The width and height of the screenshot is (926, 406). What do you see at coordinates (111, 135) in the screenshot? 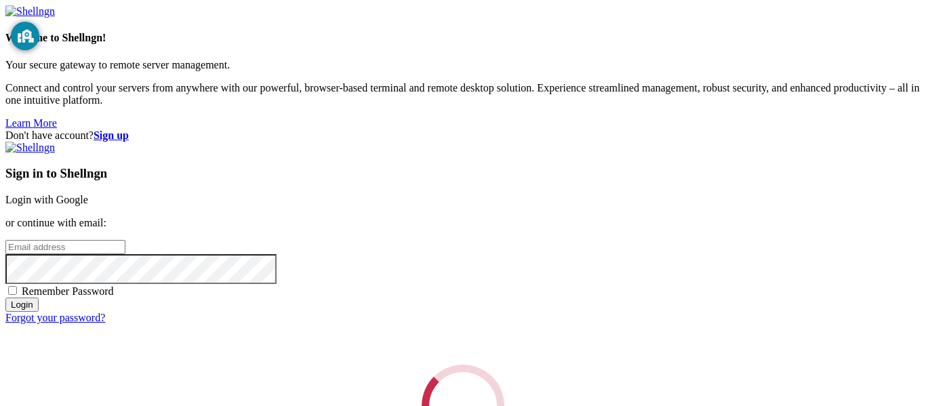
I see `strong: Sign up` at bounding box center [111, 135].